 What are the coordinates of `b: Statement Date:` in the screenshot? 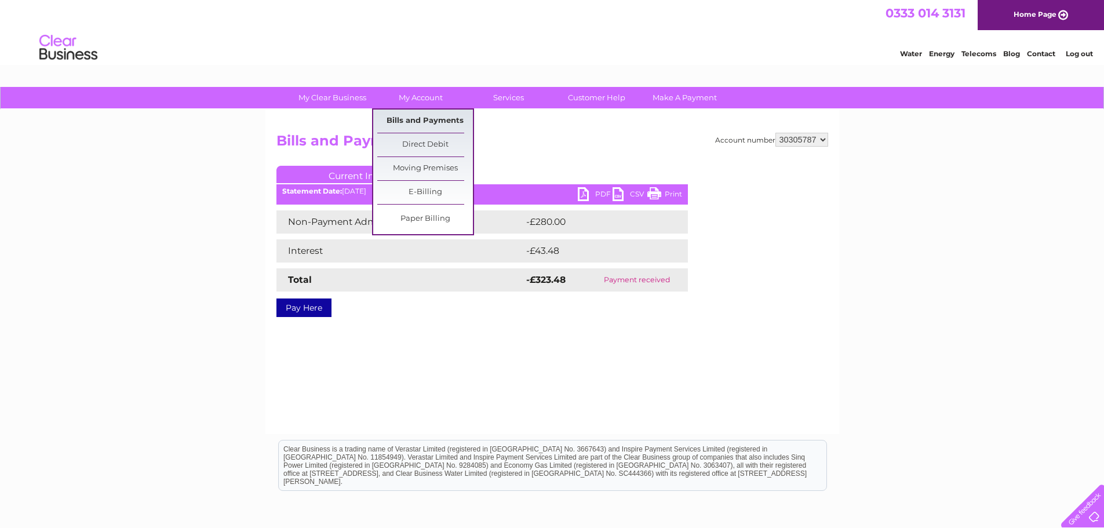 It's located at (312, 191).